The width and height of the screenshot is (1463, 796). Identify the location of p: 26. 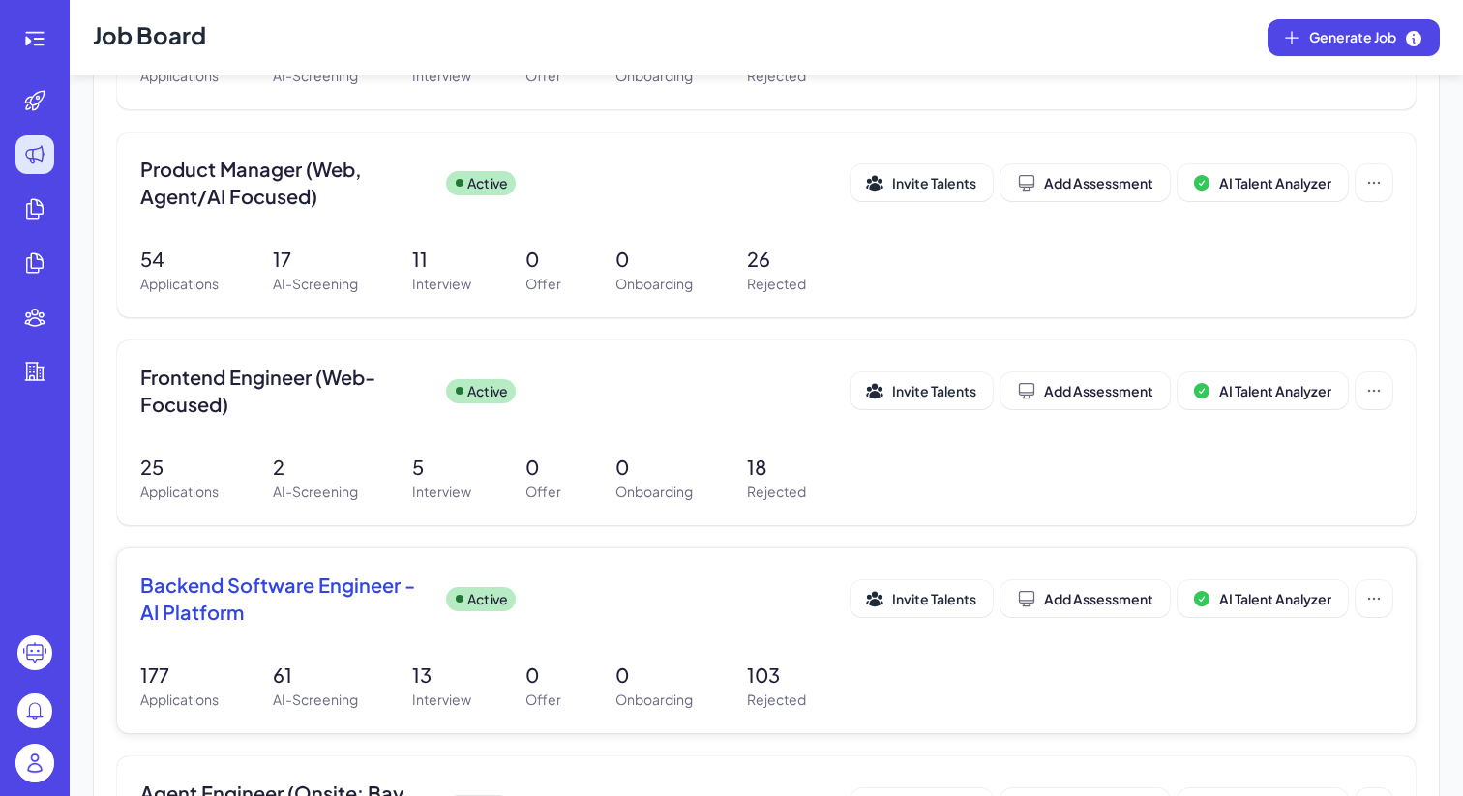
(776, 259).